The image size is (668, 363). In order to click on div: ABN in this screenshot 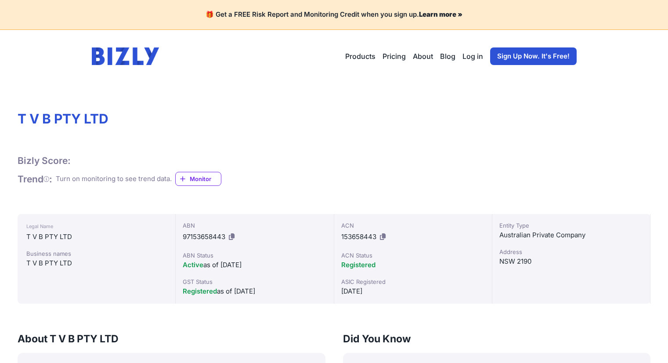, I will do `click(254, 225)`.